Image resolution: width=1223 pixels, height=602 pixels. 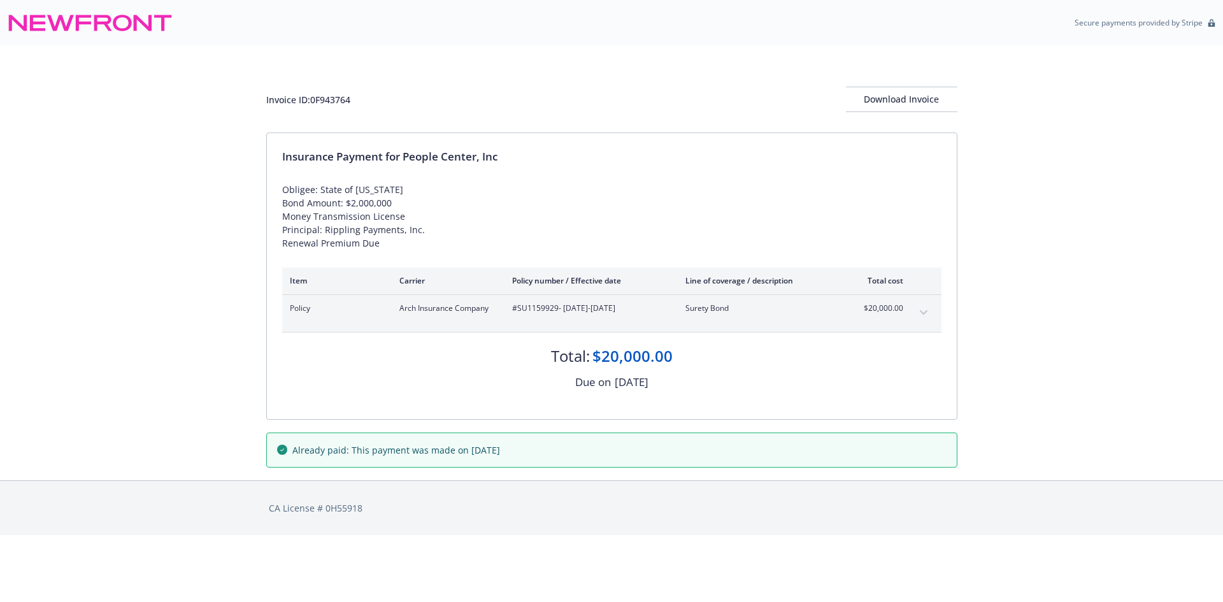 I want to click on div: Due on, so click(x=593, y=382).